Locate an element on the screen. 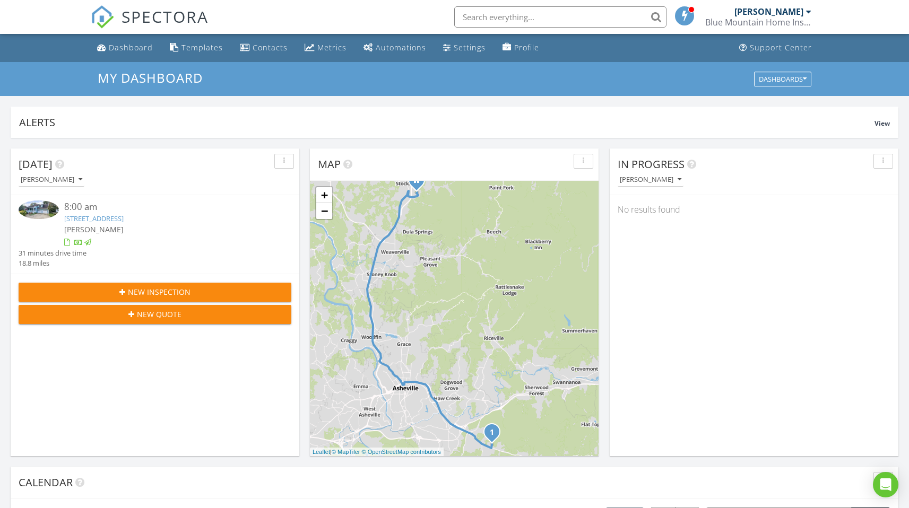 The width and height of the screenshot is (909, 508). div: Open Intercom Messenger is located at coordinates (885, 485).